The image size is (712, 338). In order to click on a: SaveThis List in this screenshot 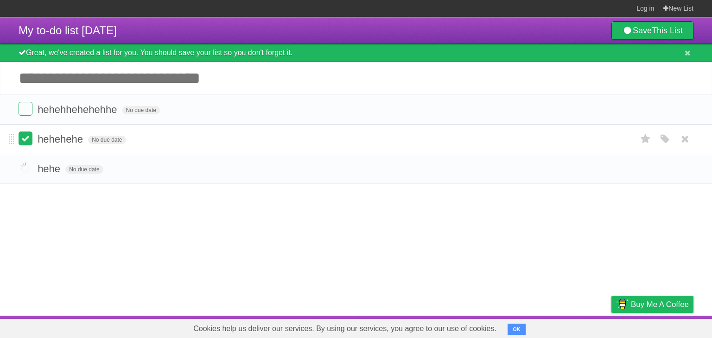, I will do `click(652, 31)`.